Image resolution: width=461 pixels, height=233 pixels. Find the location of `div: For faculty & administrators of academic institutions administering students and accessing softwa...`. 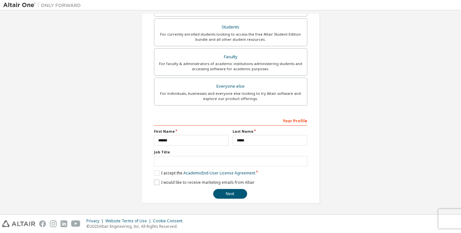

div: For faculty & administrators of academic institutions administering students and accessing softwa... is located at coordinates (231, 66).